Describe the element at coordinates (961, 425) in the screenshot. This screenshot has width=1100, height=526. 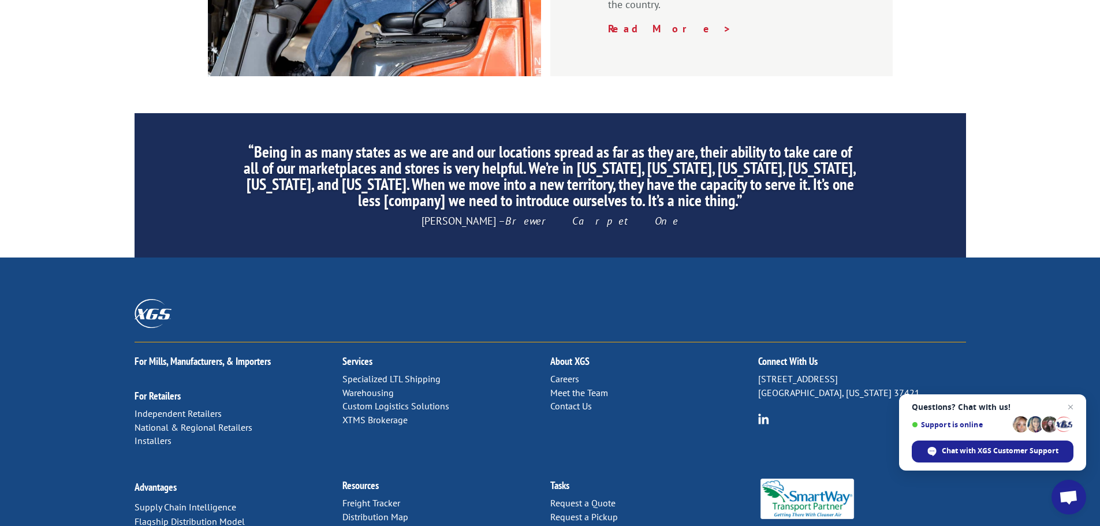
I see `span: Support is online` at that location.